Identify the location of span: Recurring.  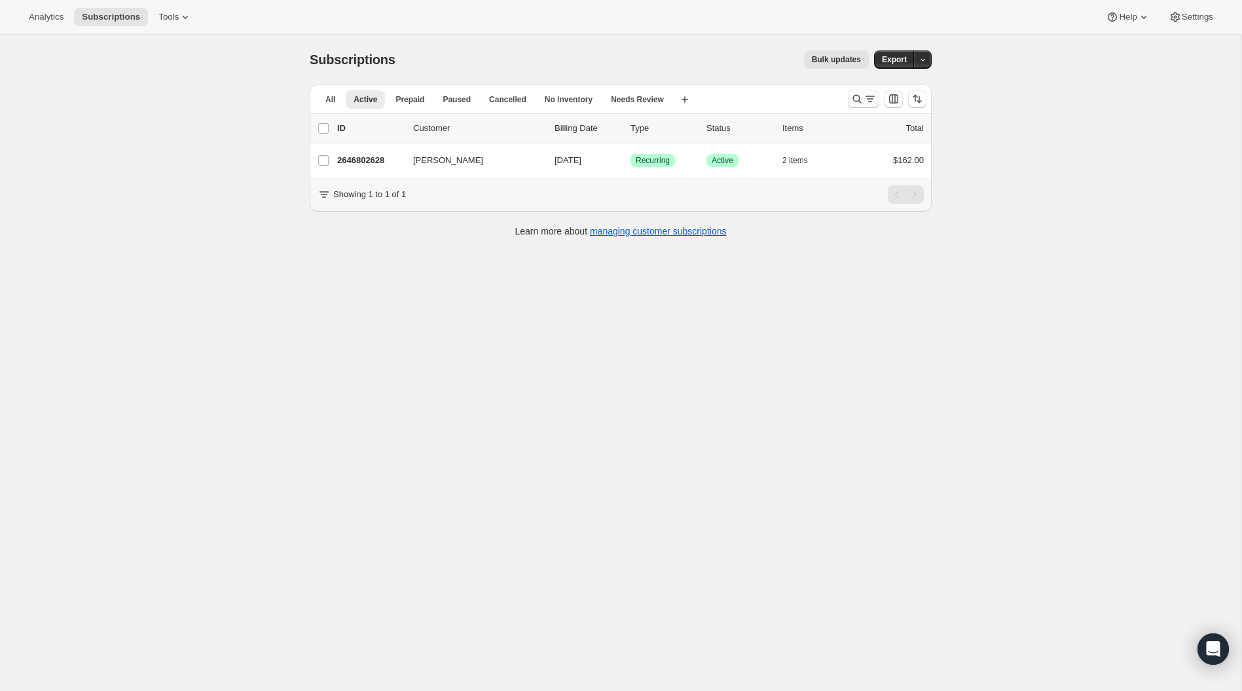
(653, 160).